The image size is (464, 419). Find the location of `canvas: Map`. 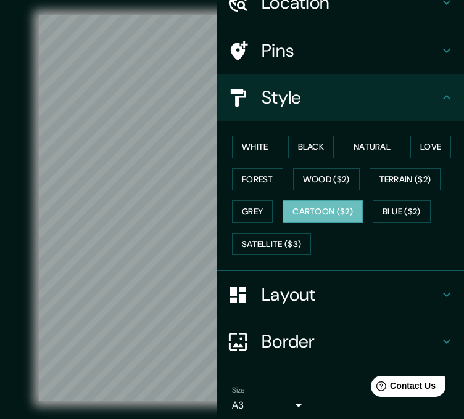

canvas: Map is located at coordinates (232, 208).